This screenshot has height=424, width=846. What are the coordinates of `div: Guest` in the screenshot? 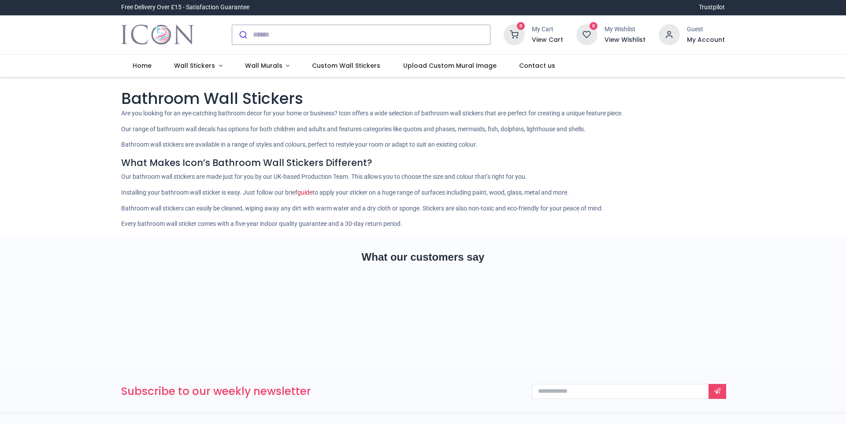 It's located at (706, 30).